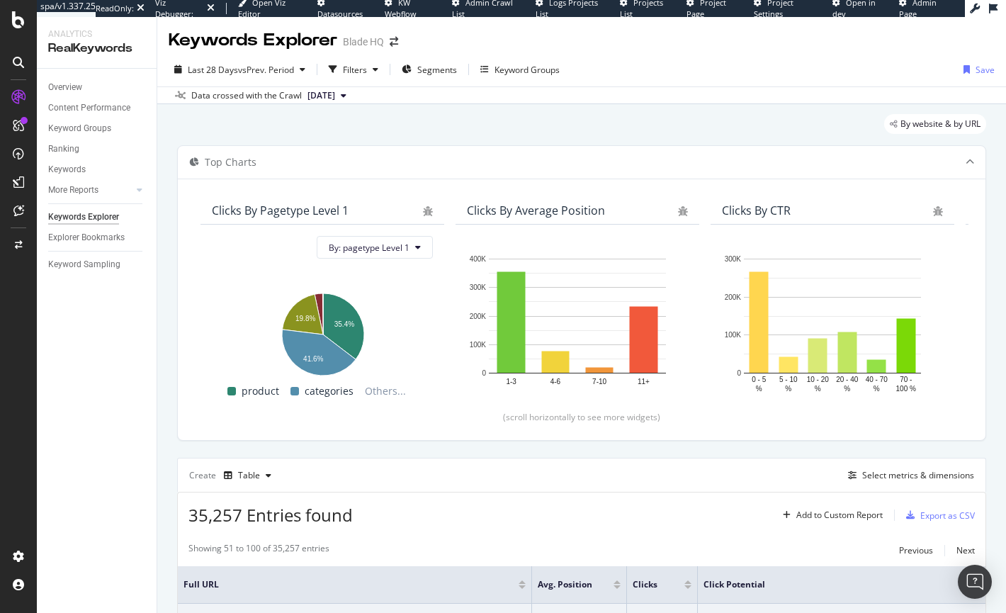 The height and width of the screenshot is (613, 1006). What do you see at coordinates (643, 381) in the screenshot?
I see `text: 11+` at bounding box center [643, 381].